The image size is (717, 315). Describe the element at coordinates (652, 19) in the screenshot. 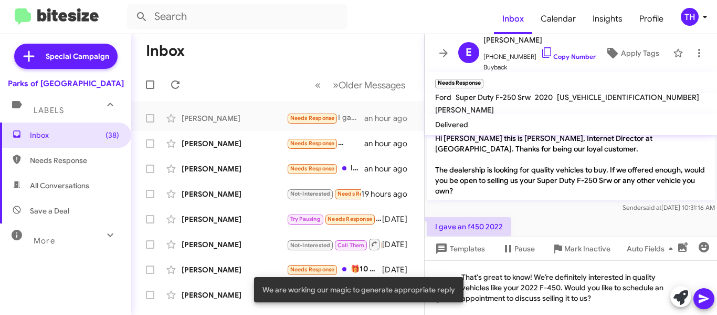

I see `span: Profile` at that location.